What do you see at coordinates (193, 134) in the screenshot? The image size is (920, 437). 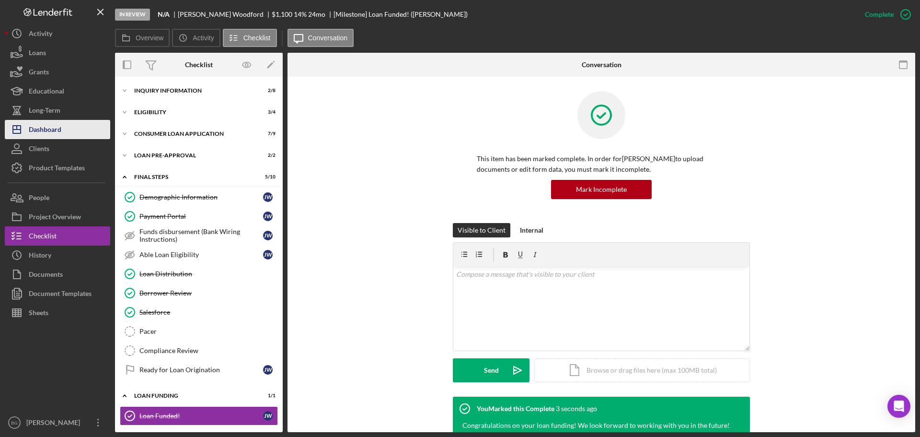 I see `div: Consumer Loan Application` at bounding box center [193, 134].